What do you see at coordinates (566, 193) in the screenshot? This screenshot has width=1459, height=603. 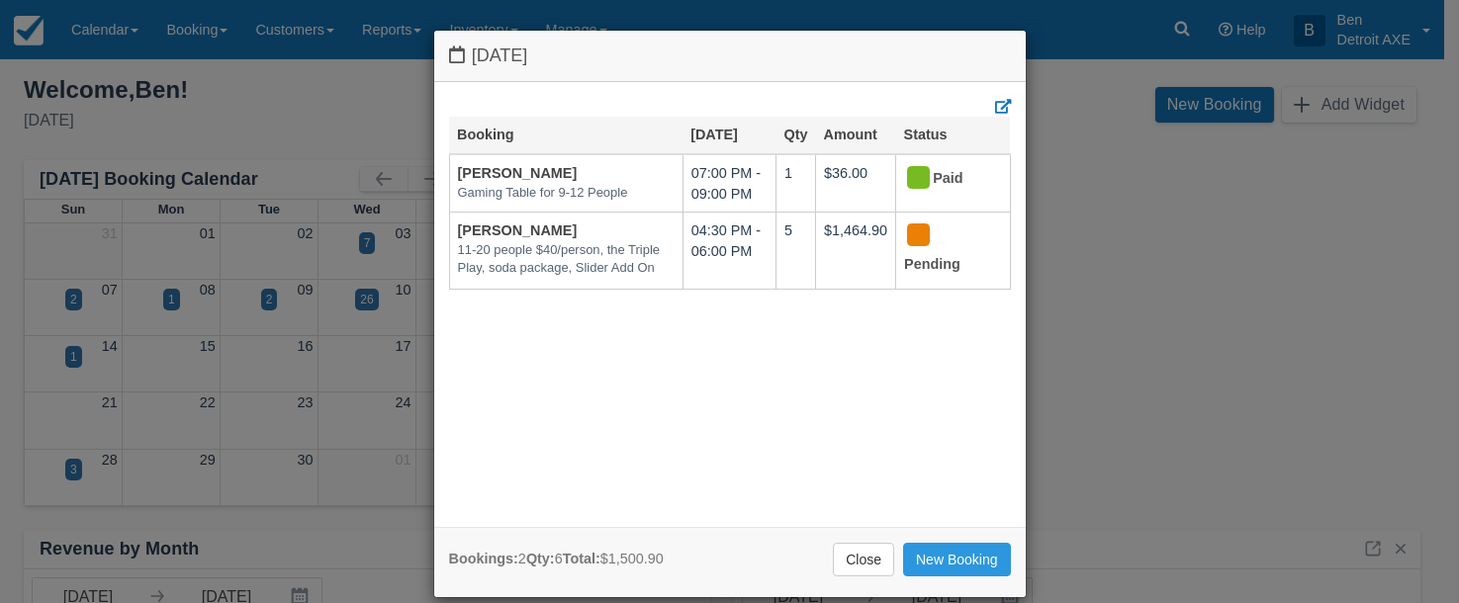 I see `em: Gaming Table for 9-12 People` at bounding box center [566, 193].